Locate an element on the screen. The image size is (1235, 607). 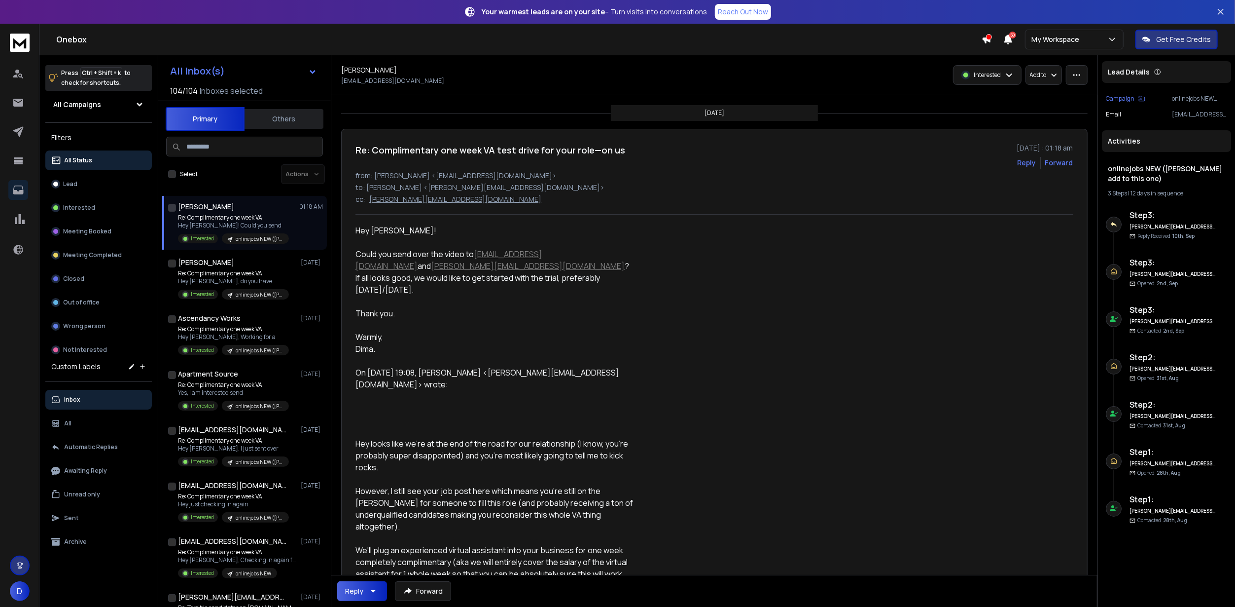
button: Meeting Booked is located at coordinates (99, 231).